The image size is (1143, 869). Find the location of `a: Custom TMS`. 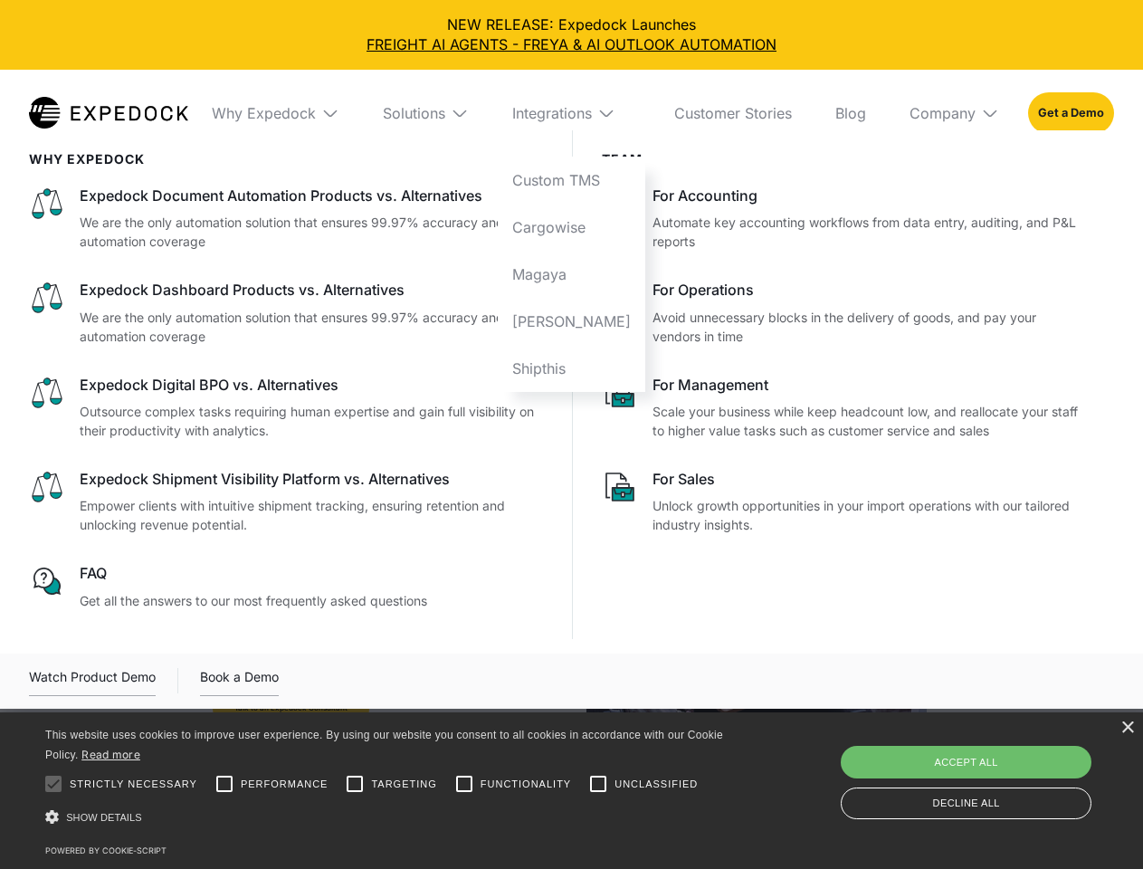

a: Custom TMS is located at coordinates (571, 180).